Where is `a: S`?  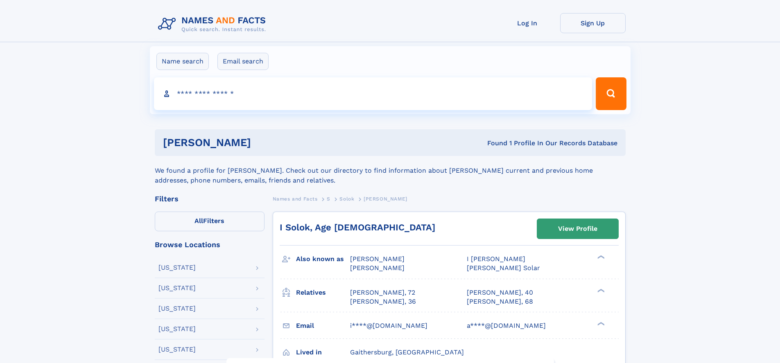
a: S is located at coordinates (328, 198).